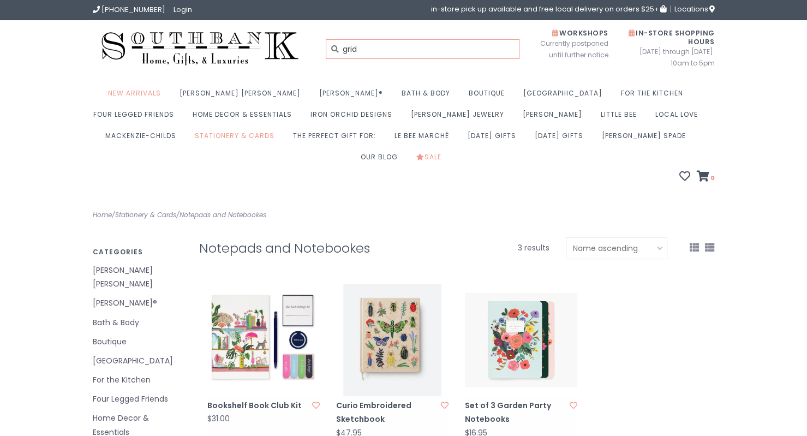  I want to click on a: Local Love, so click(679, 117).